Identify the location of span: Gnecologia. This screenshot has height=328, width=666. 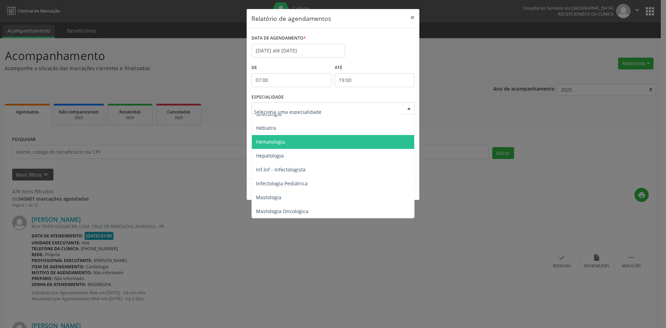
(269, 114).